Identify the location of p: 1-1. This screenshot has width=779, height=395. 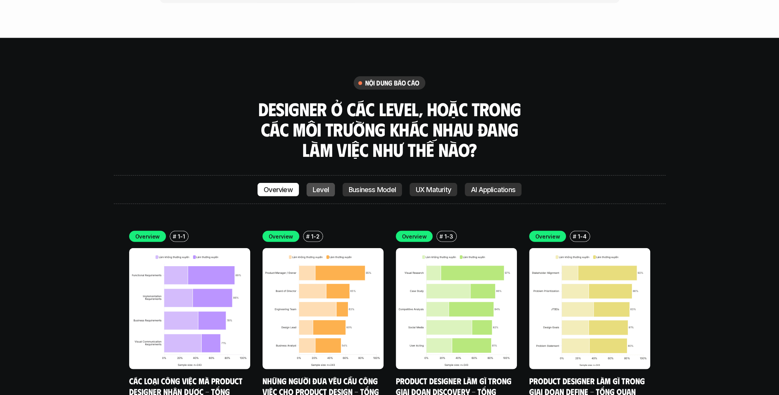
(181, 236).